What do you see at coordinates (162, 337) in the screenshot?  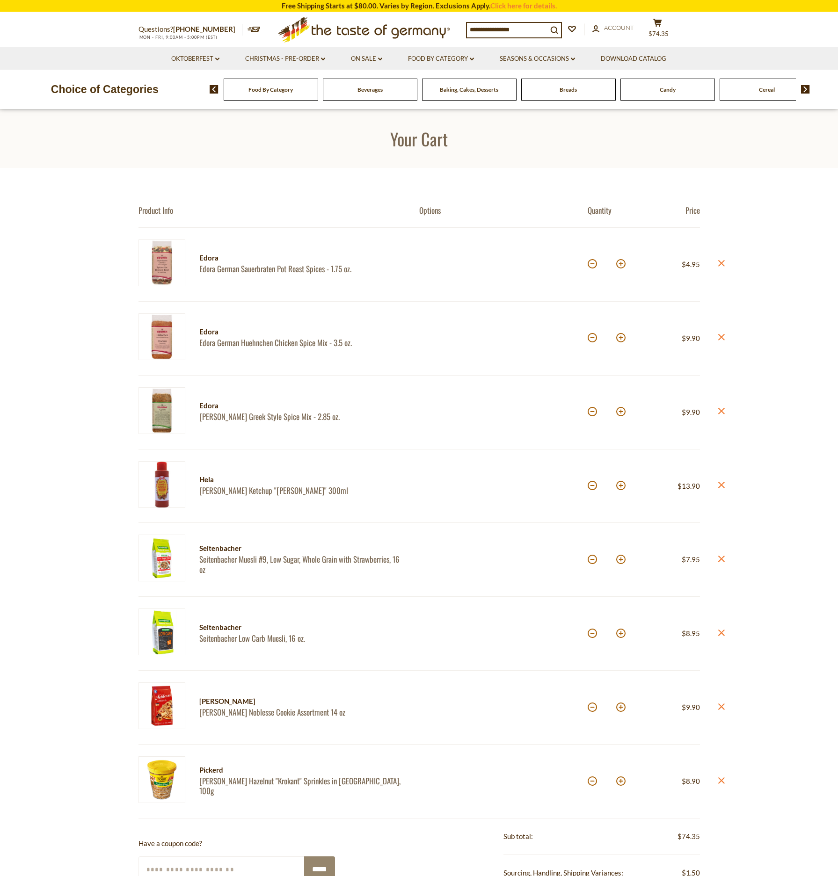 I see `img: Edora German Huehnchen Chicken Spice Mix` at bounding box center [162, 337].